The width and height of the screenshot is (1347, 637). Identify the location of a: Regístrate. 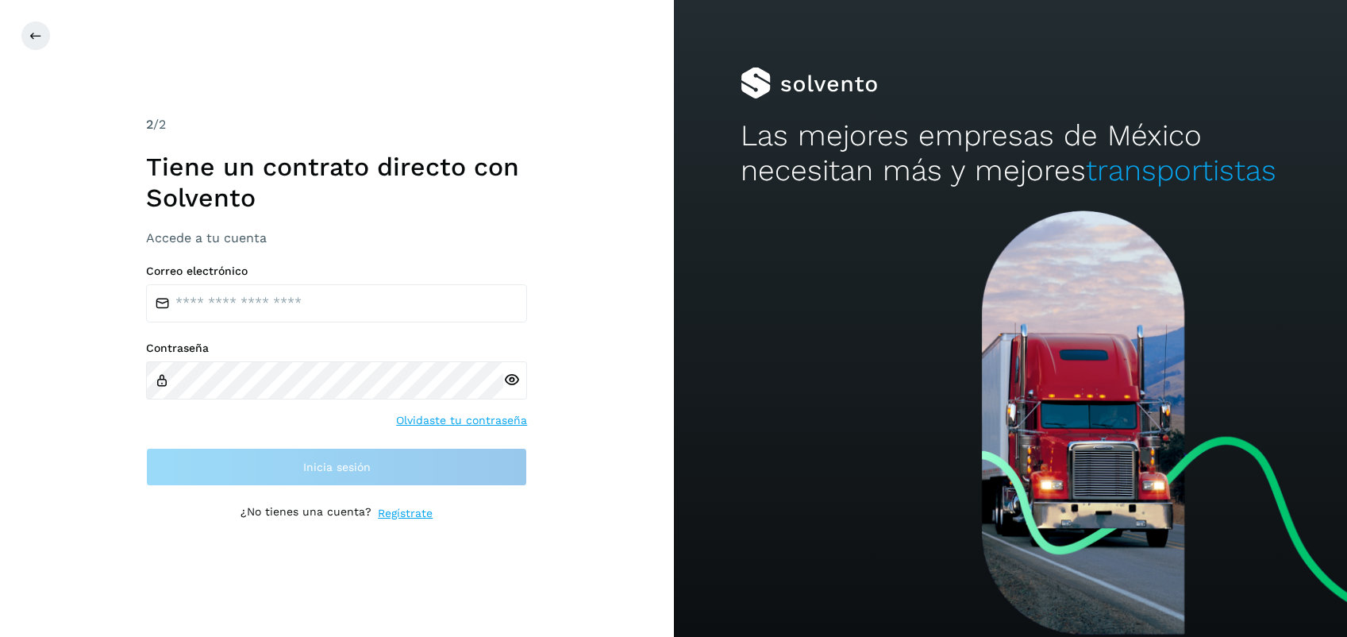
(405, 513).